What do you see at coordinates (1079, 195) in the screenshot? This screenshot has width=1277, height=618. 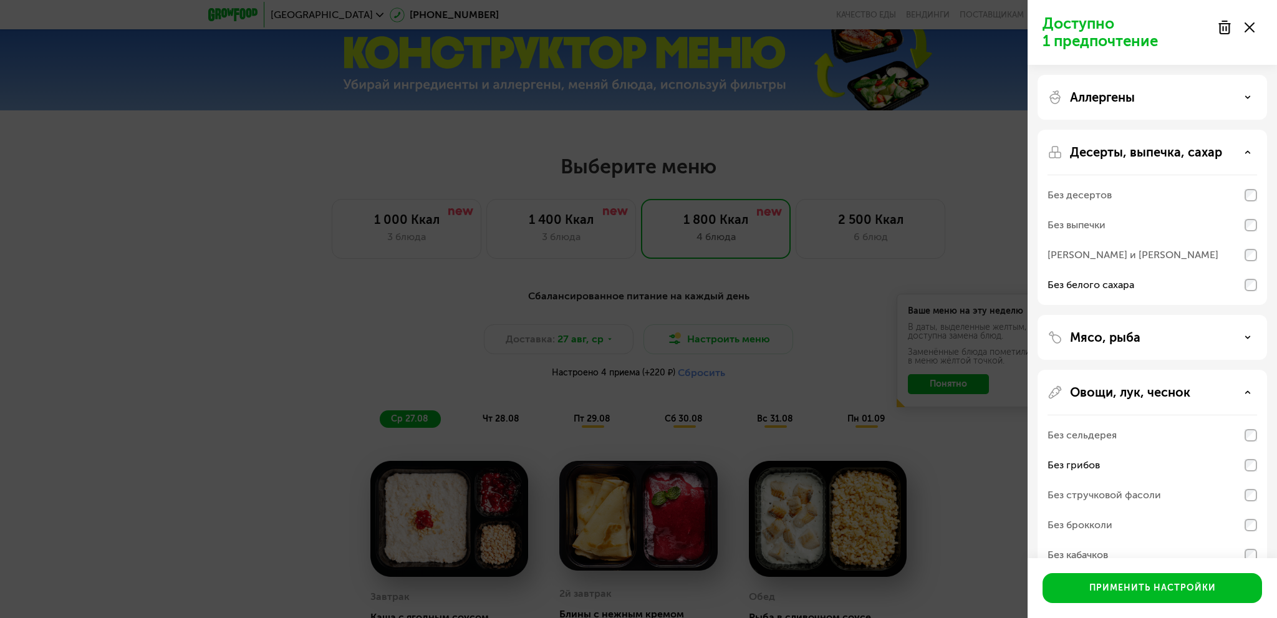 I see `div: Без десертов` at bounding box center [1079, 195].